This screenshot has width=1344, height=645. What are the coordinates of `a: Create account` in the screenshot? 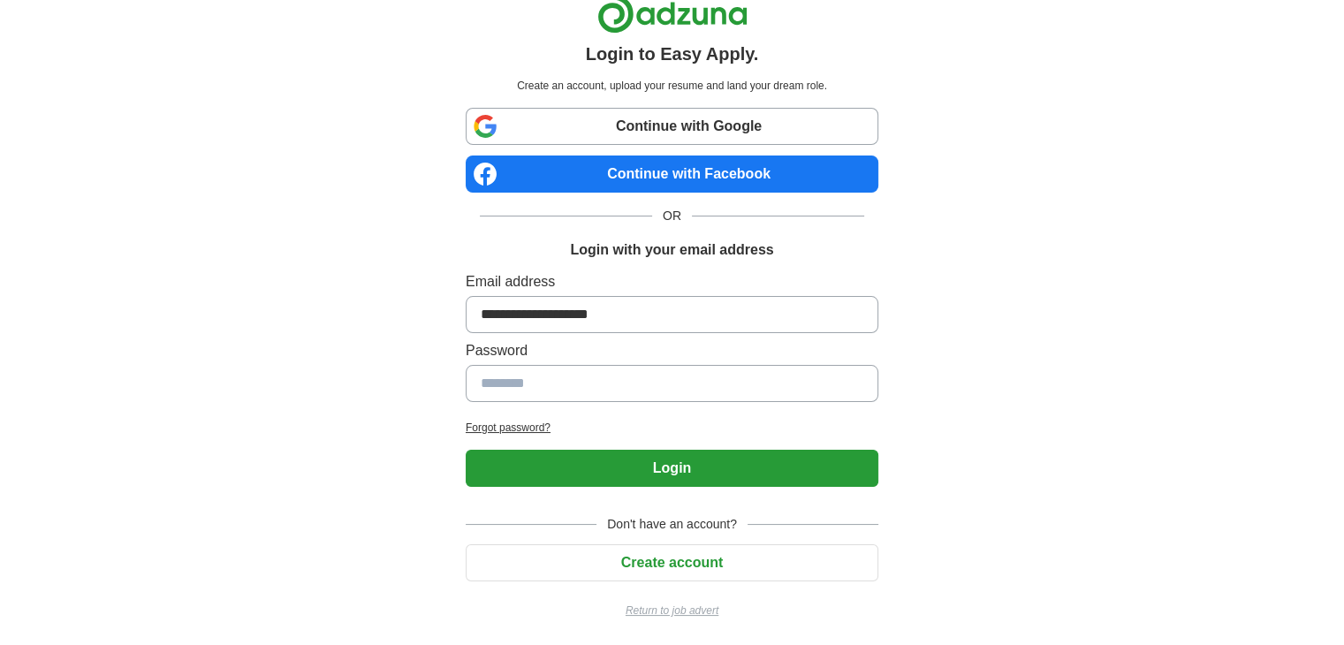 It's located at (671, 562).